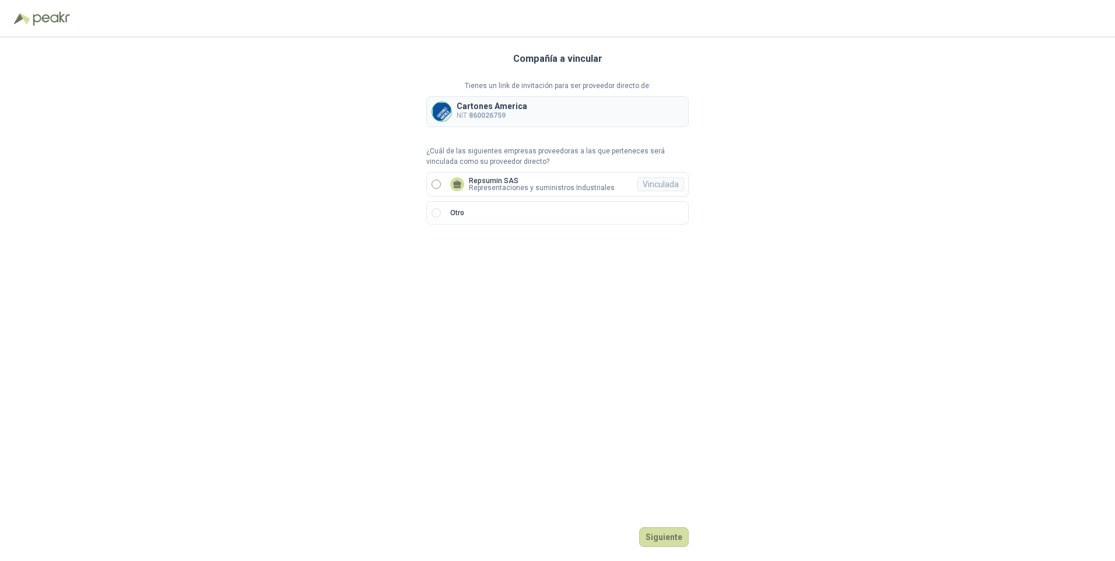 This screenshot has width=1115, height=561. What do you see at coordinates (558, 157) in the screenshot?
I see `p: ¿Cuál de las siguientes empresas proveedoras a las que perteneces será vinculada como su proveedo...` at bounding box center [558, 157].